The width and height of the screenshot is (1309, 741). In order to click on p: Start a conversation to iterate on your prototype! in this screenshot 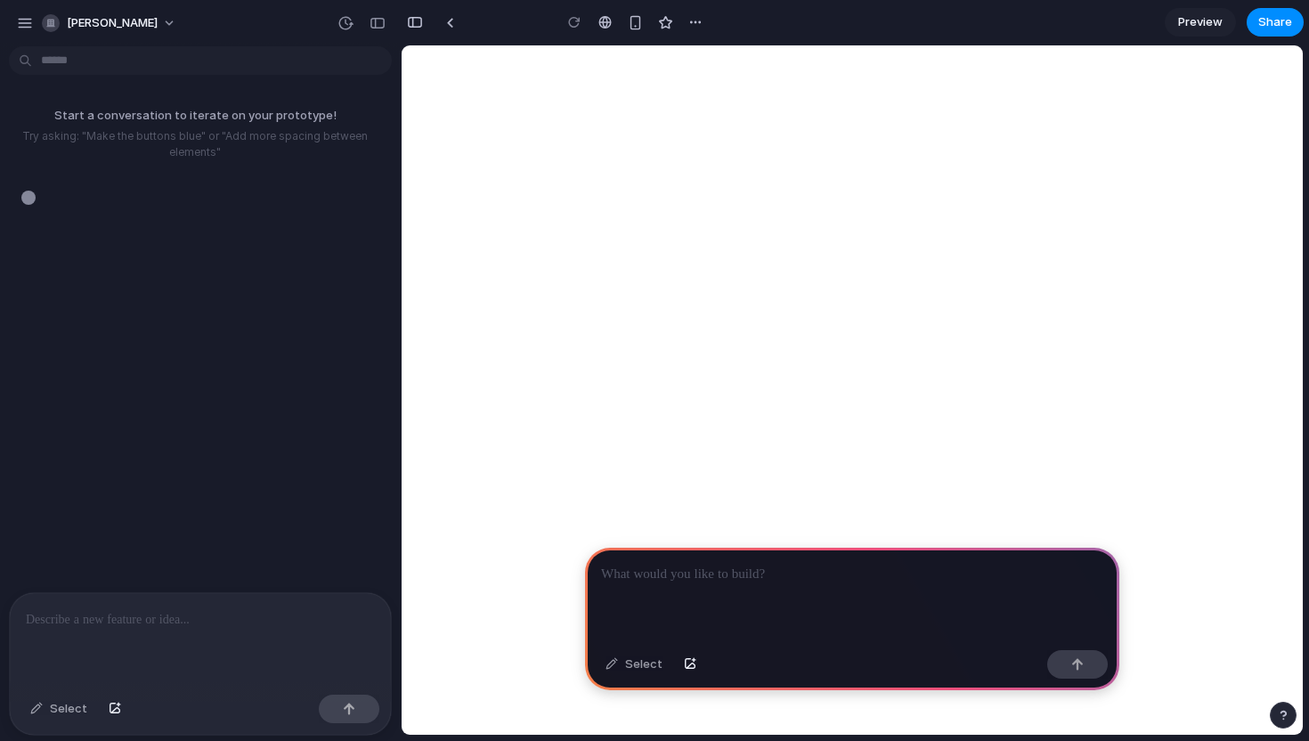, I will do `click(195, 116)`.